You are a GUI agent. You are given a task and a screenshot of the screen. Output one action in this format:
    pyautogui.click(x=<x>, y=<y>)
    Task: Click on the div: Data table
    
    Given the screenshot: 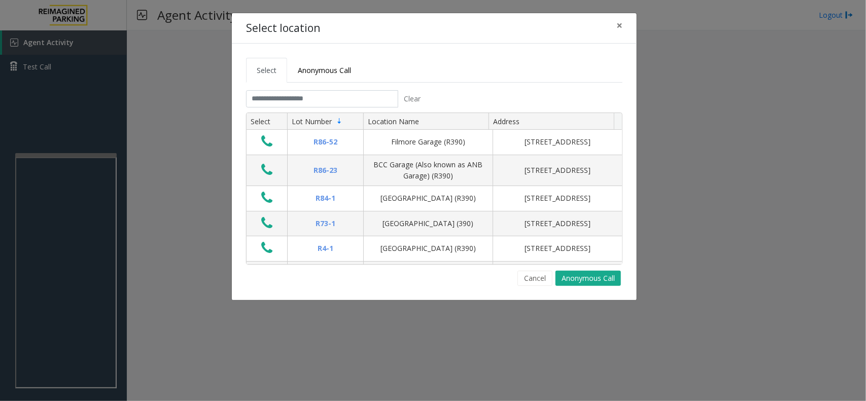 What is the action you would take?
    pyautogui.click(x=434, y=189)
    